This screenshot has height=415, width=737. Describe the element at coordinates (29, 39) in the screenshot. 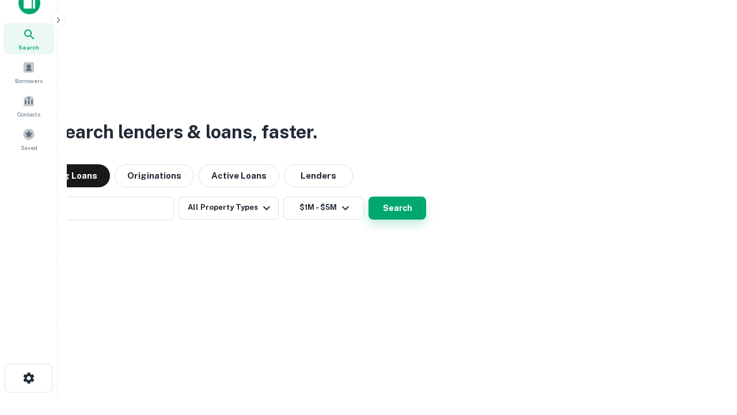

I see `a: Search` at that location.